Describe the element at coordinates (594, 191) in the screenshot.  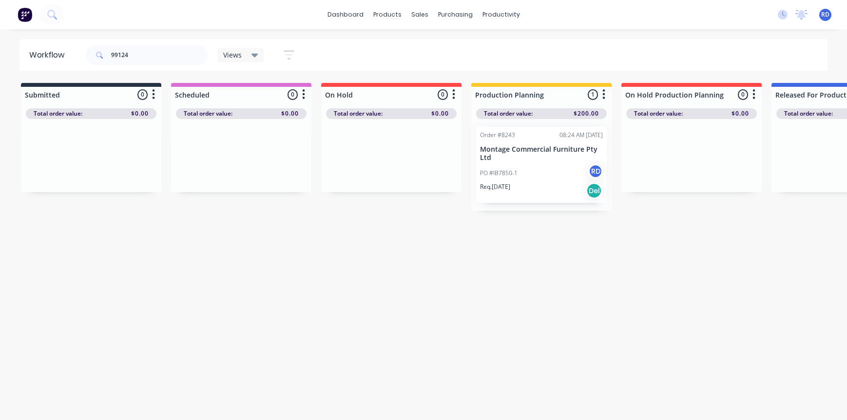
I see `div: Del` at that location.